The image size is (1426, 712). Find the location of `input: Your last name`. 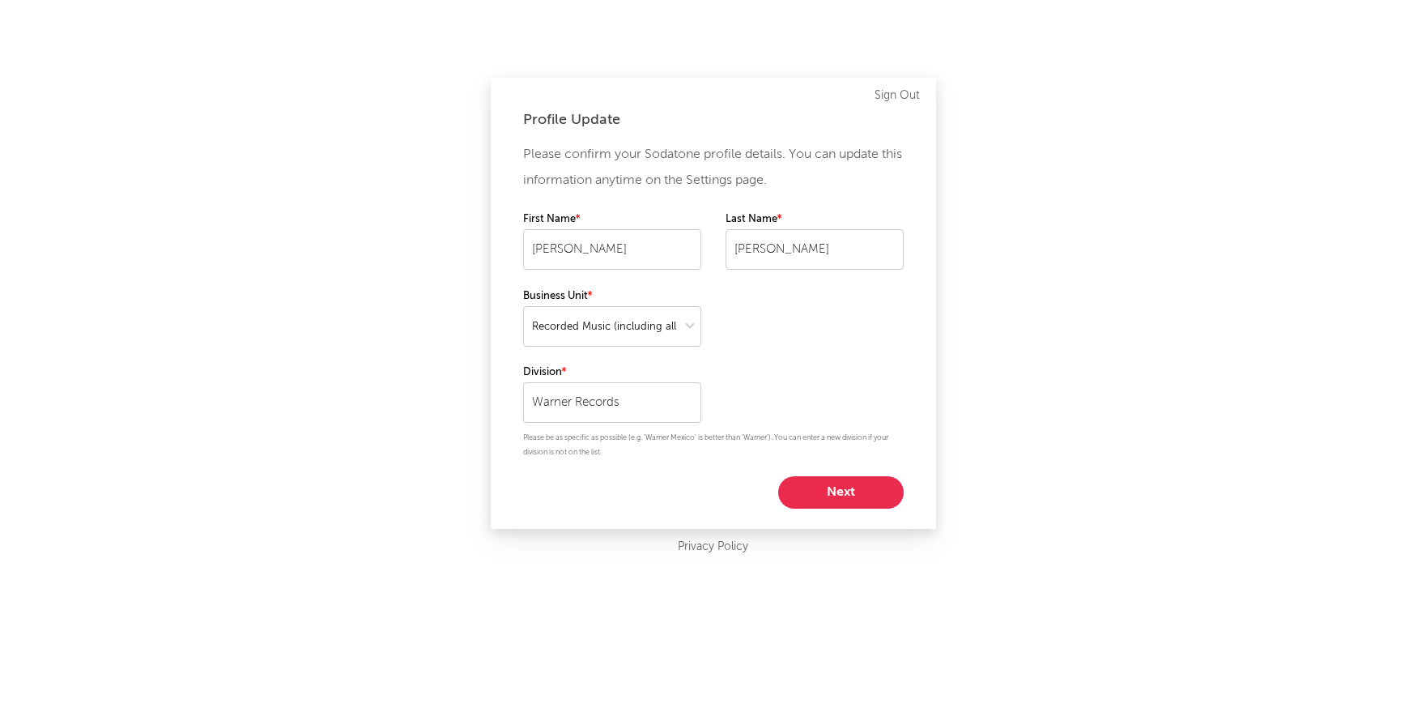

input: Your last name is located at coordinates (815, 249).